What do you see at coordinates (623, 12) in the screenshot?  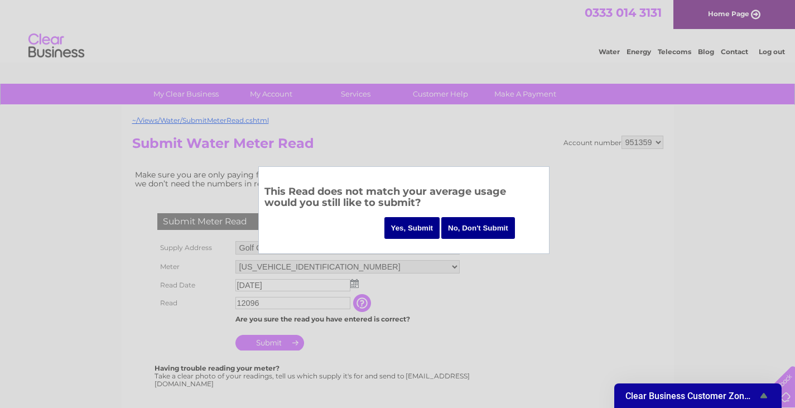 I see `span: 0333 014 3131` at bounding box center [623, 12].